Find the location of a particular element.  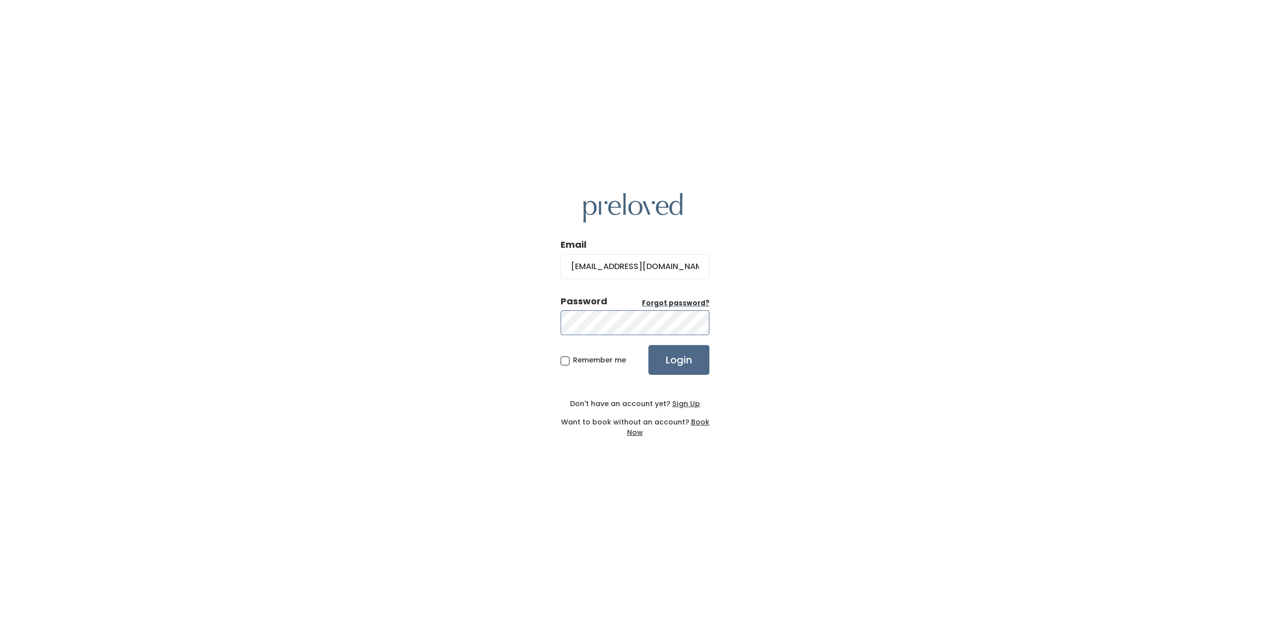

a: Forgot password? is located at coordinates (676, 303).